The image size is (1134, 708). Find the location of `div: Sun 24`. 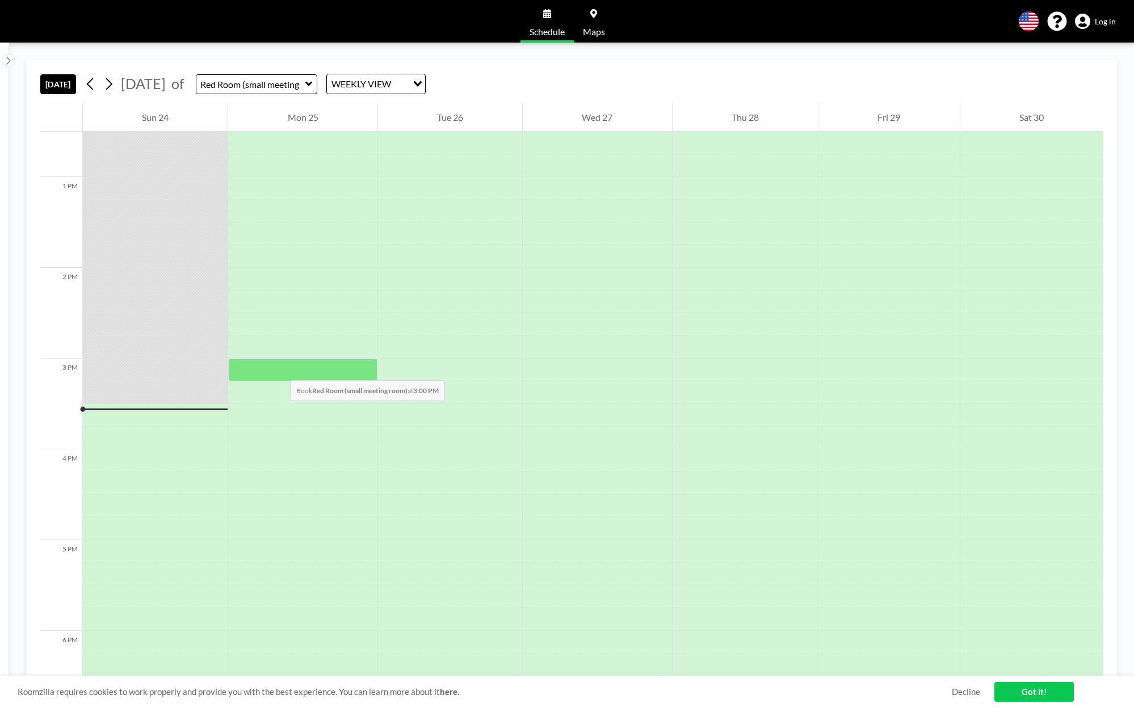

div: Sun 24 is located at coordinates (155, 117).